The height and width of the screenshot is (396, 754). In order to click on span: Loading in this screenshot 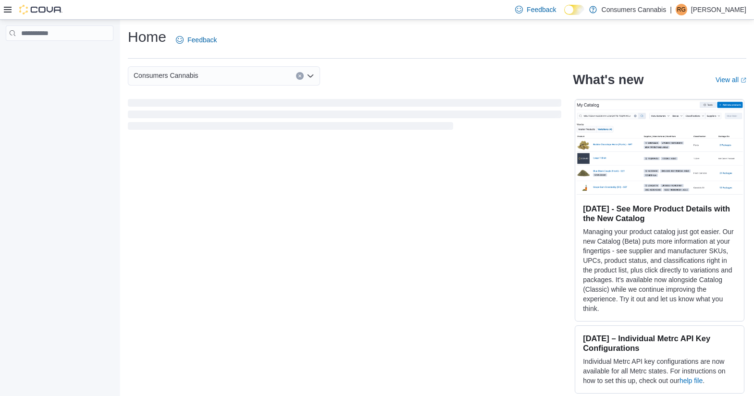, I will do `click(344, 116)`.